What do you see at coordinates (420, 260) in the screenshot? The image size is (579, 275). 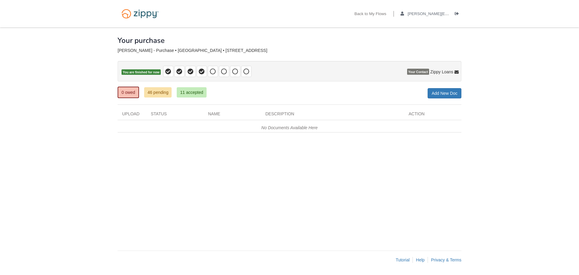 I see `a: Help` at bounding box center [420, 260].